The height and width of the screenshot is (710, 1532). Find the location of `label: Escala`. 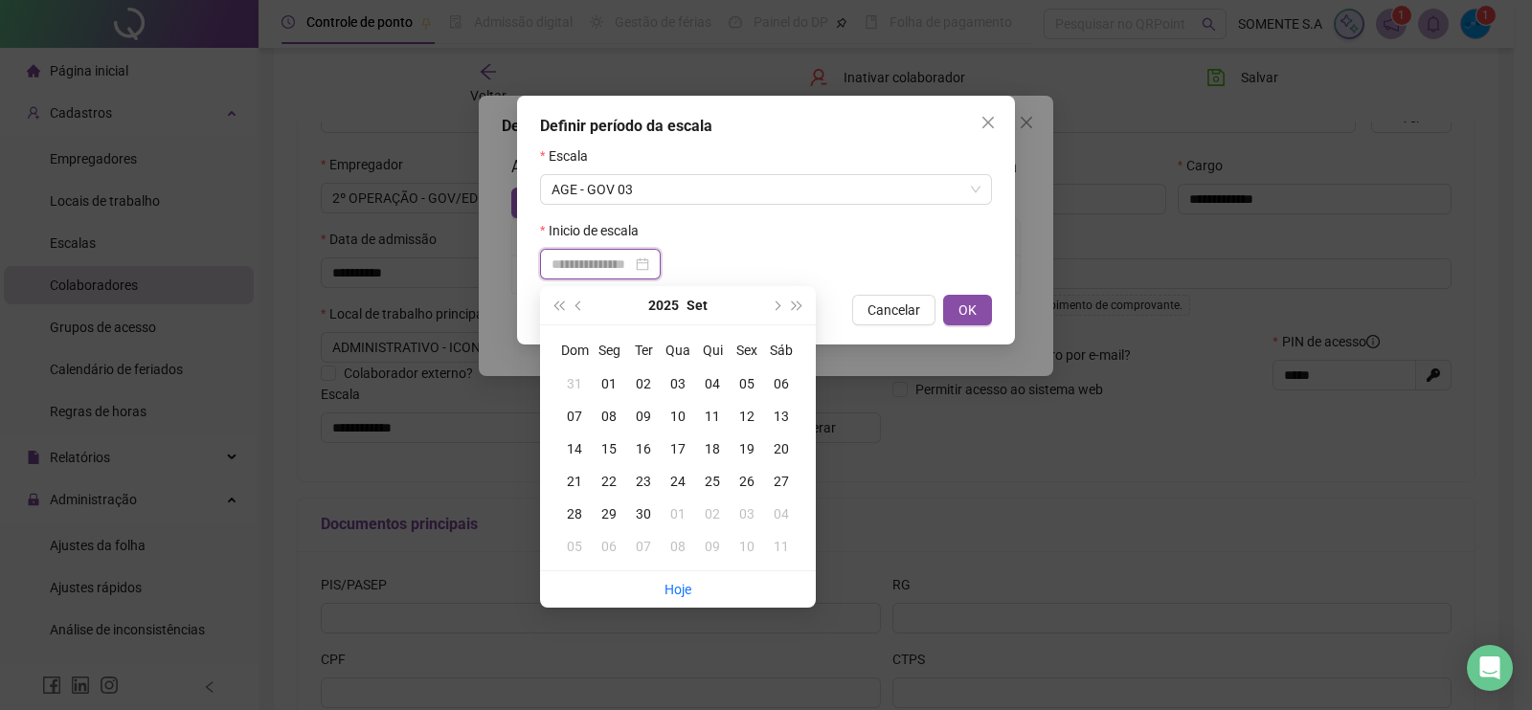

label: Escala is located at coordinates (570, 156).